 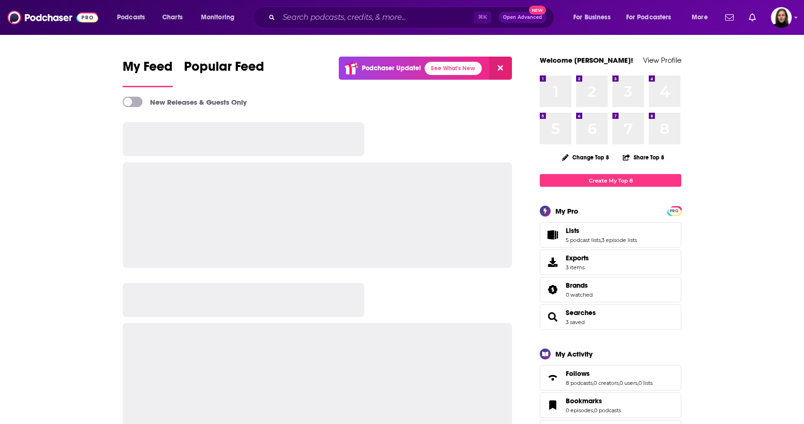 What do you see at coordinates (592, 17) in the screenshot?
I see `span: For Business` at bounding box center [592, 17].